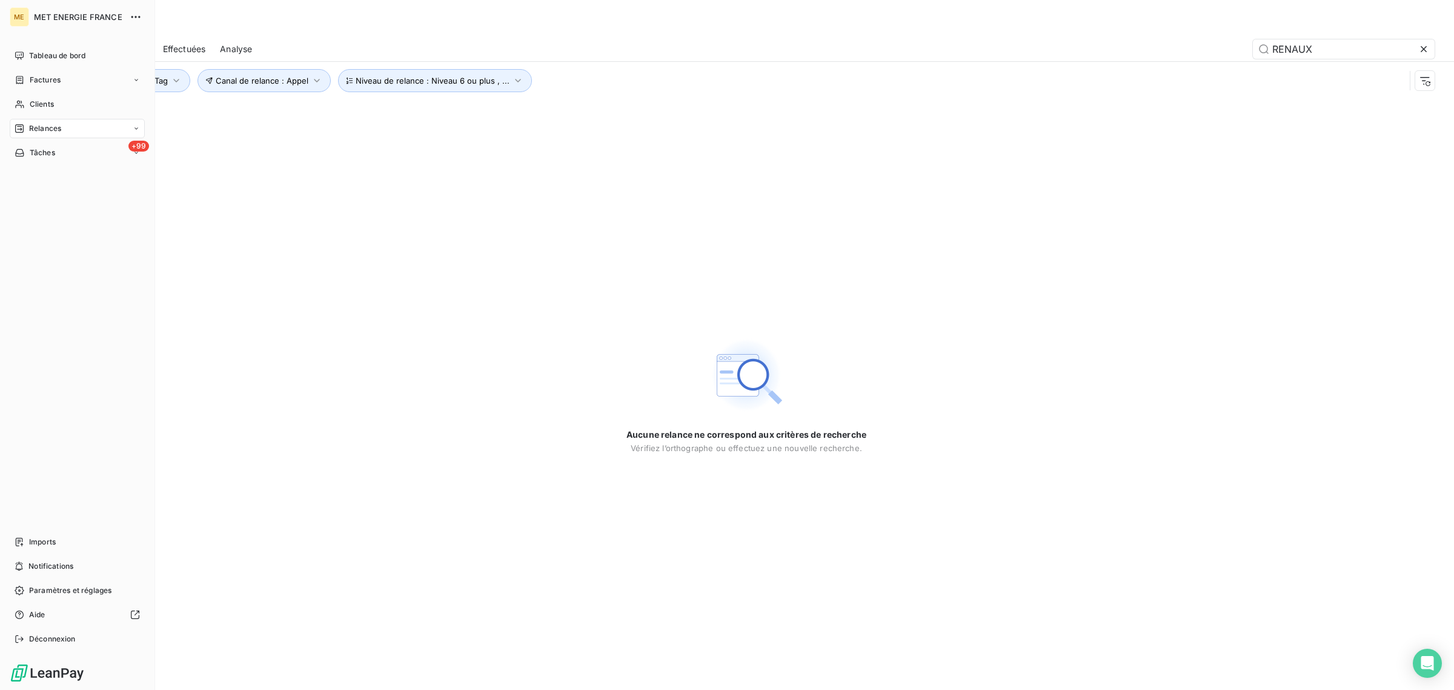  What do you see at coordinates (139, 146) in the screenshot?
I see `span: +99` at bounding box center [139, 146].